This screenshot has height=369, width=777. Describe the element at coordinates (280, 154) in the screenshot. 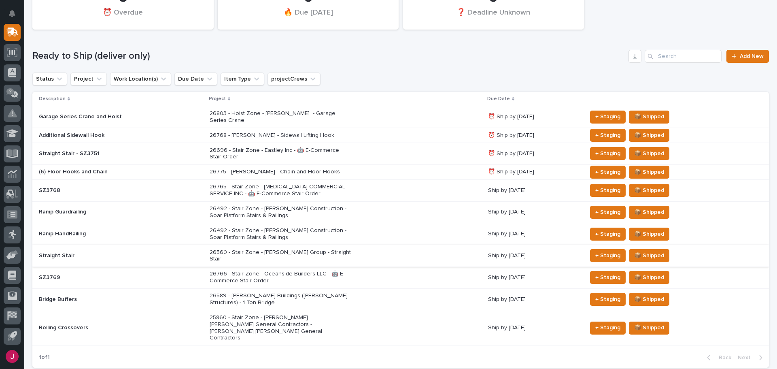

I see `p: 26696 - Stair Zone - Eastley Inc - 🤖 E-Commerce Stair Order` at that location.